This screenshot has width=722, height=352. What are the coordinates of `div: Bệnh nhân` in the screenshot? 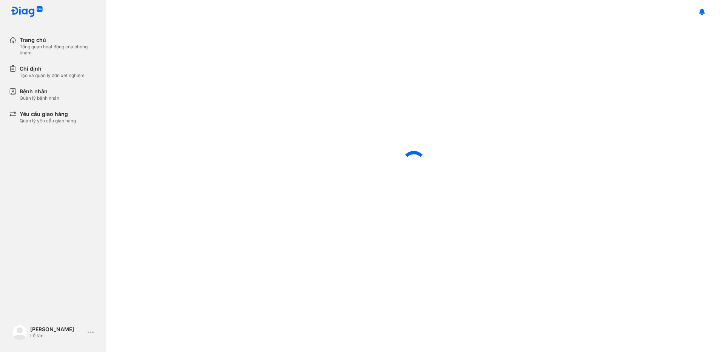 It's located at (39, 91).